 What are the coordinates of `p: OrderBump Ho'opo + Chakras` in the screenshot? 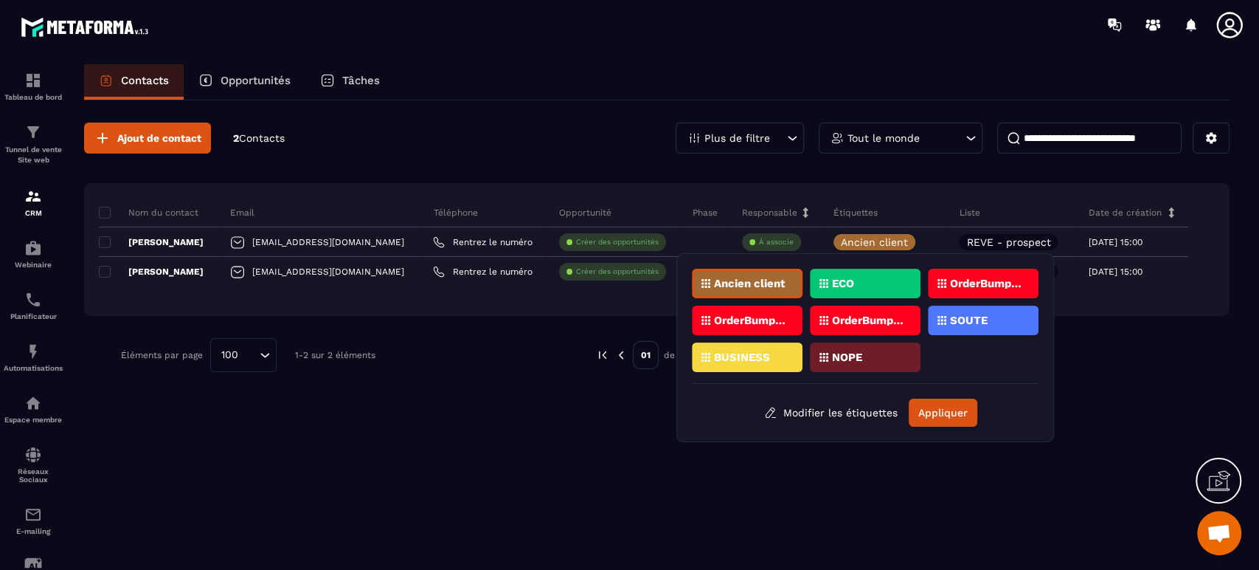 It's located at (868, 320).